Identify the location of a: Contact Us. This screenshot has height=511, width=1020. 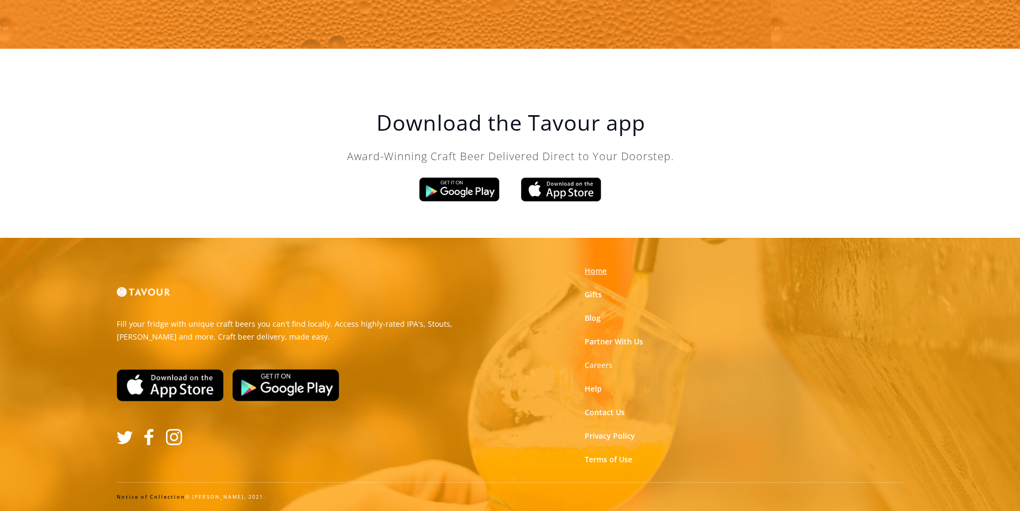
(605, 412).